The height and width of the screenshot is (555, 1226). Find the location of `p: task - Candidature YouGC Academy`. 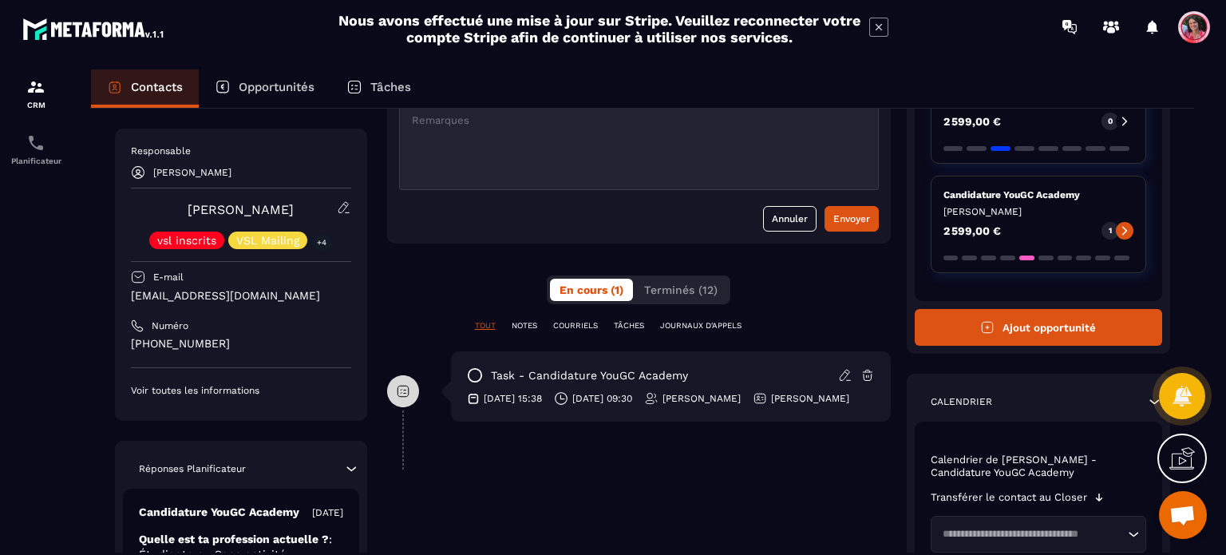

p: task - Candidature YouGC Academy is located at coordinates (589, 375).